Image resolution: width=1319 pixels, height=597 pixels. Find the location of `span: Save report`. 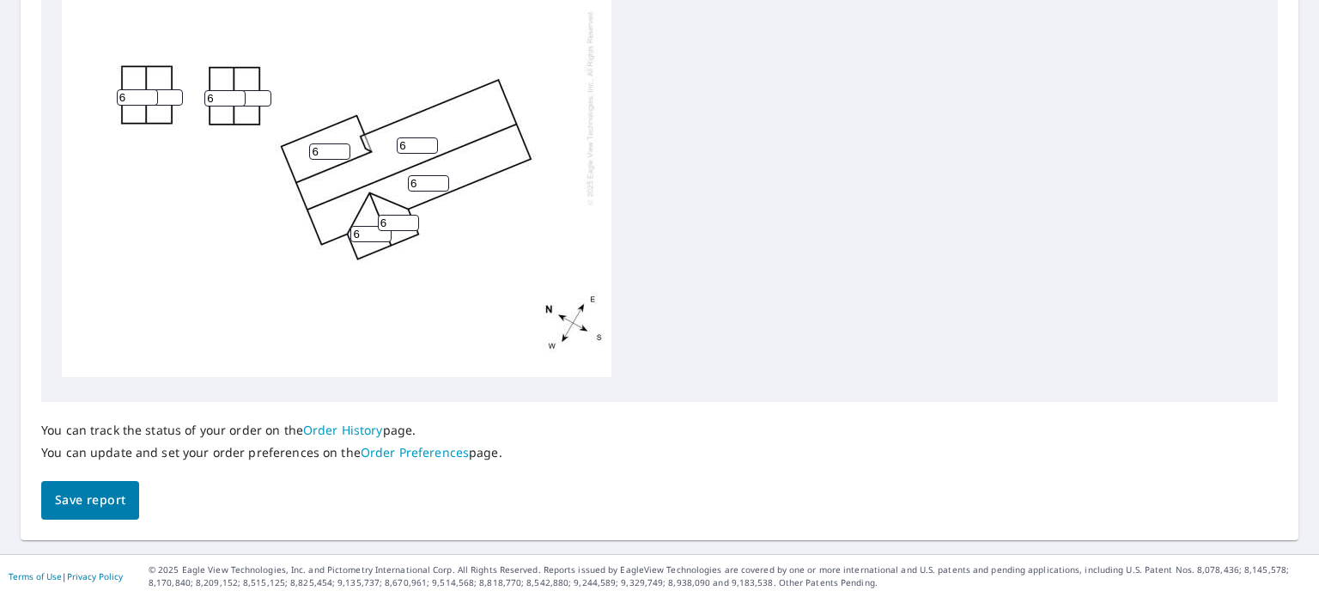

span: Save report is located at coordinates (90, 500).